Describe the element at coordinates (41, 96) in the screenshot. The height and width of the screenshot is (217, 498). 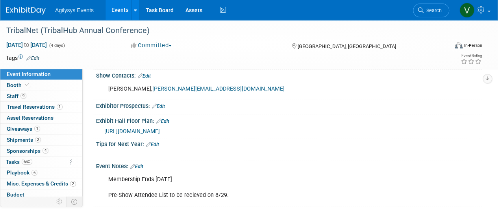
I see `a: Staff9` at that location.